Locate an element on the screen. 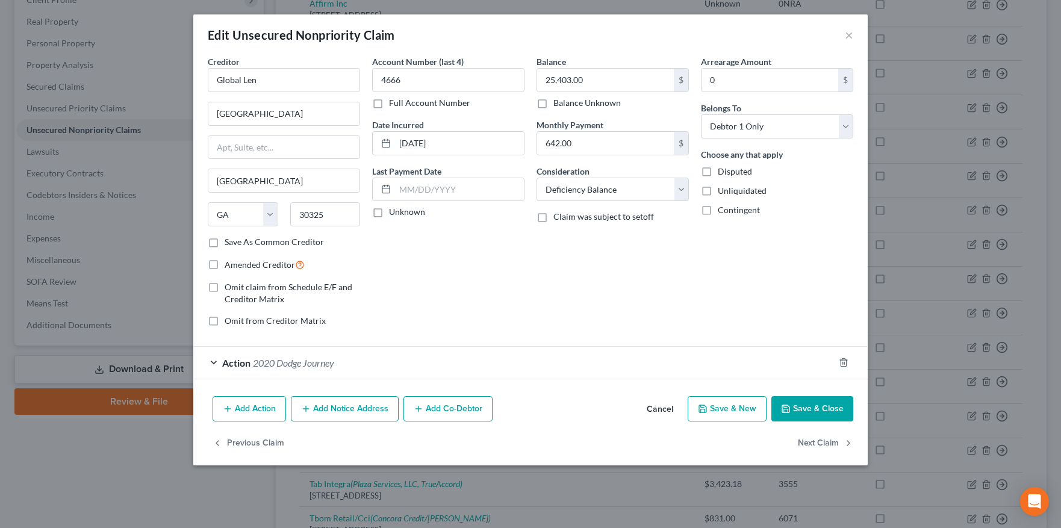 Image resolution: width=1061 pixels, height=528 pixels. input: Enter address... is located at coordinates (284, 114).